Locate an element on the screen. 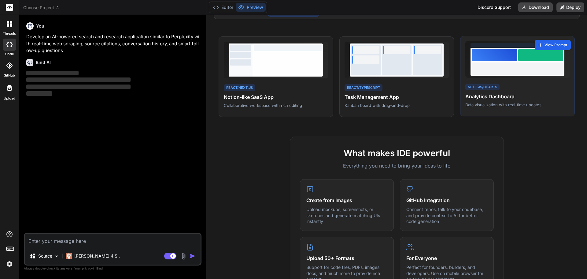 This screenshot has width=587, height=279. h6: You is located at coordinates (40, 26).